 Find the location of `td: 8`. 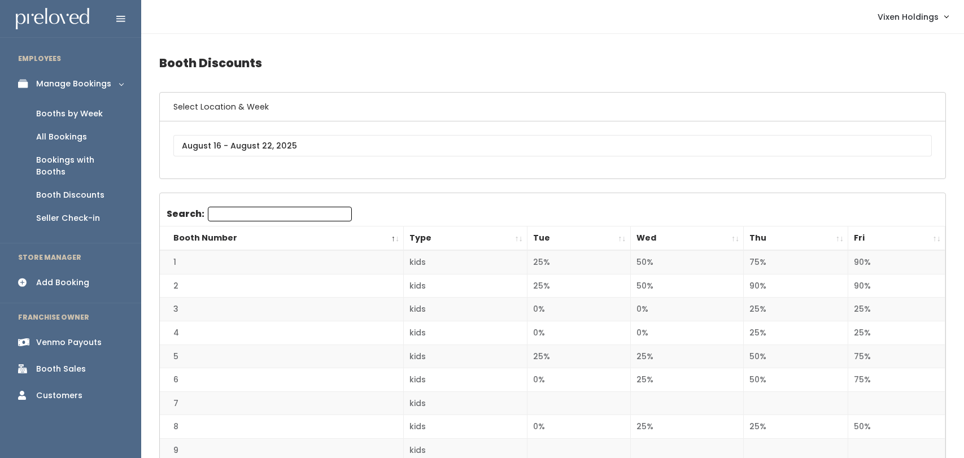

td: 8 is located at coordinates (282, 427).